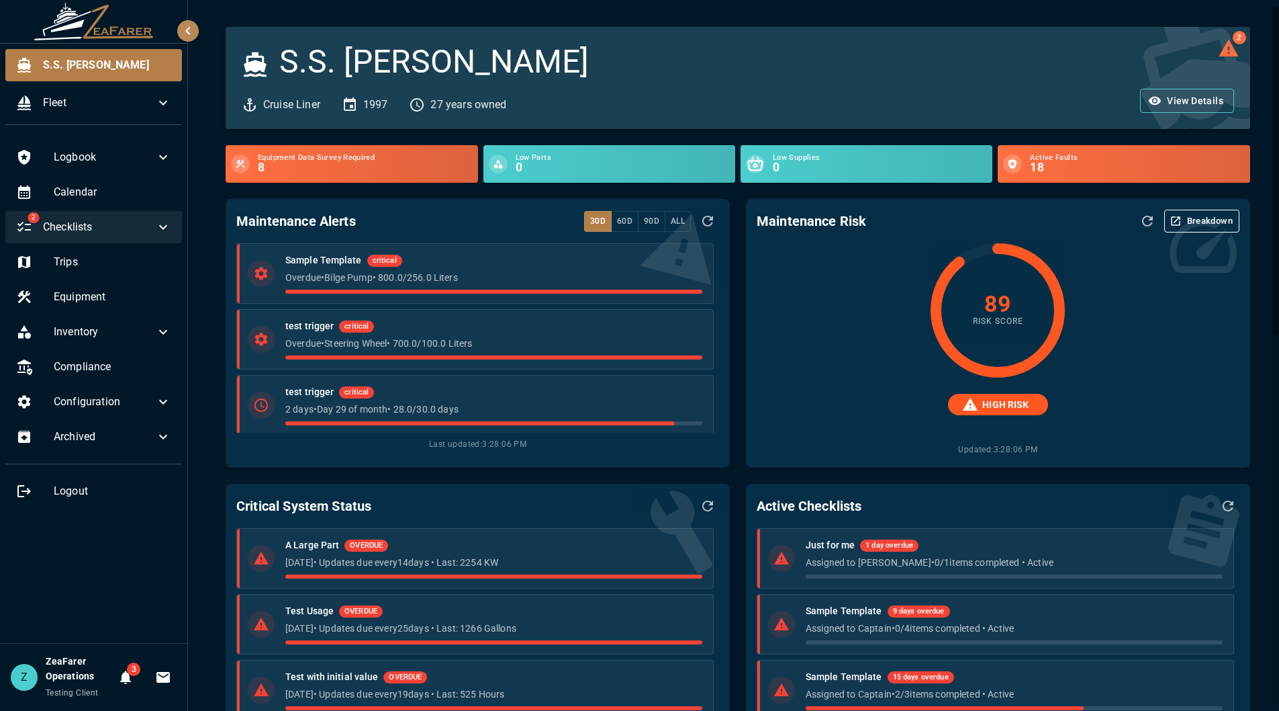 Image resolution: width=1279 pixels, height=711 pixels. Describe the element at coordinates (99, 227) in the screenshot. I see `span: Checklists` at that location.